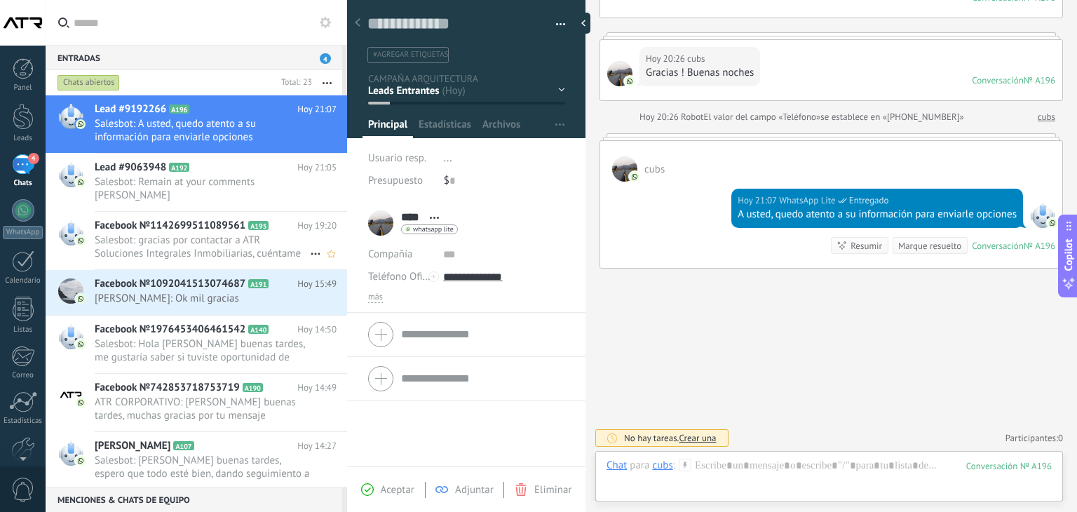 The width and height of the screenshot is (1077, 512). Describe the element at coordinates (869, 201) in the screenshot. I see `span: Entregado` at that location.